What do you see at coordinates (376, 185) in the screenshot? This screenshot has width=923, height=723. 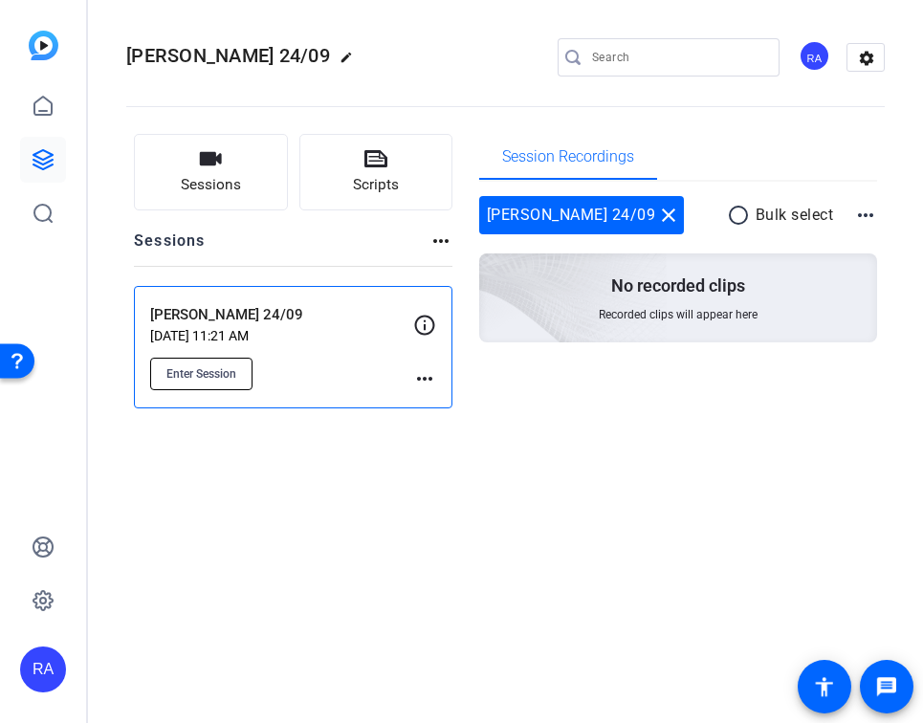 I see `span: Scripts` at bounding box center [376, 185].